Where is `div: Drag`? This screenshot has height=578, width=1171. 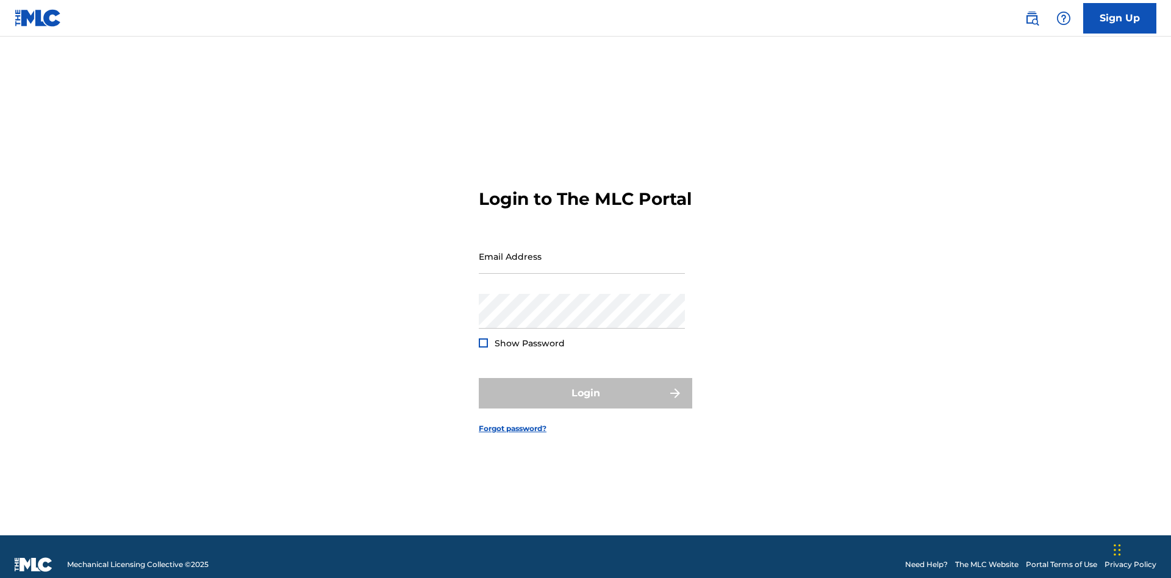
div: Drag is located at coordinates (1117, 550).